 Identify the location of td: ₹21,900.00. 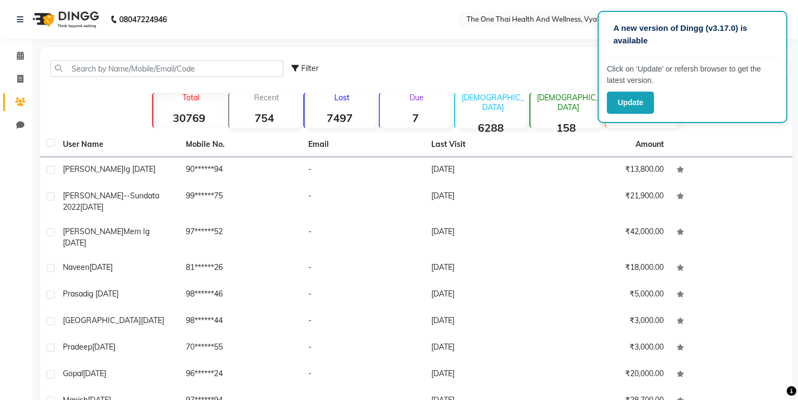
(608, 201).